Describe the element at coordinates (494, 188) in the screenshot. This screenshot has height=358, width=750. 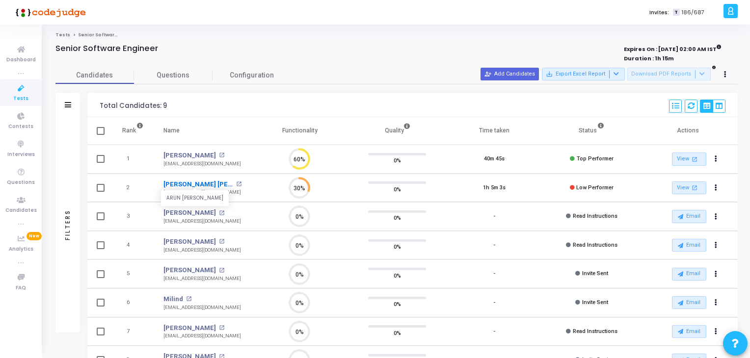
I see `div: 1h 5m 3s` at that location.